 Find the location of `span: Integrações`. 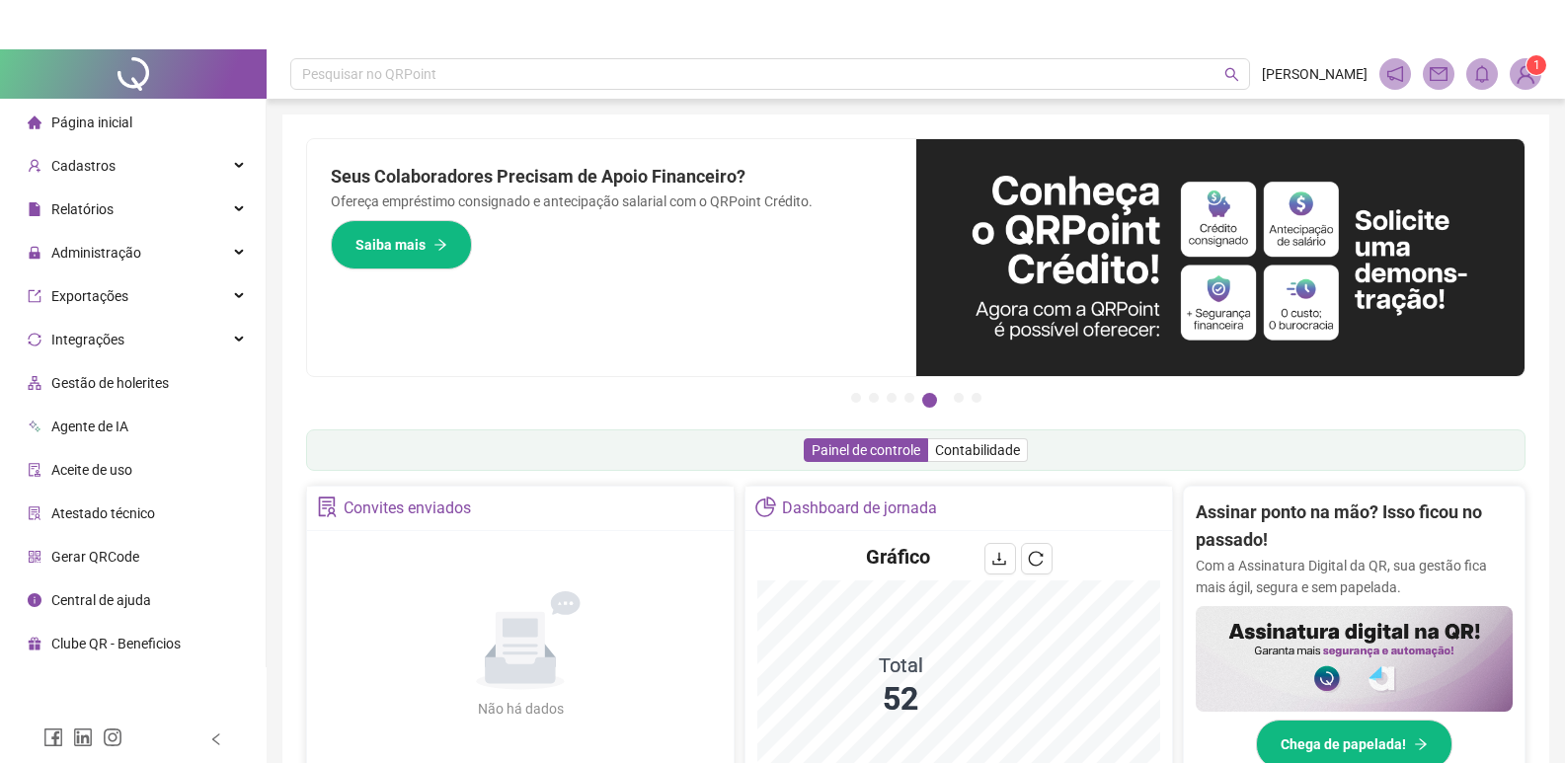

span: Integrações is located at coordinates (88, 340).